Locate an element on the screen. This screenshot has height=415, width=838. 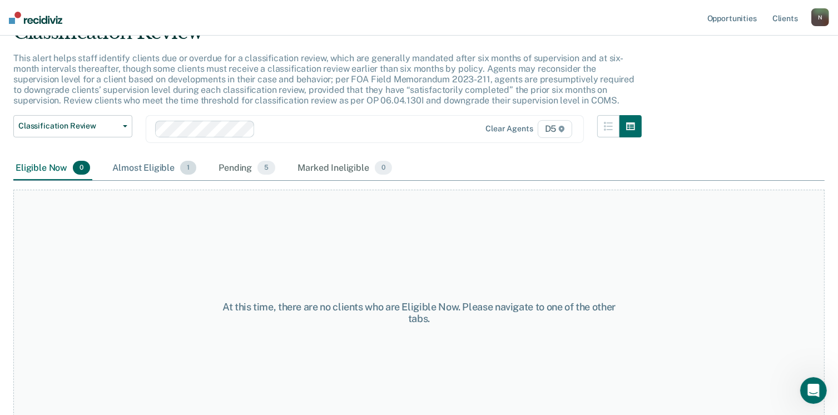
div: Classification Review is located at coordinates (327, 37).